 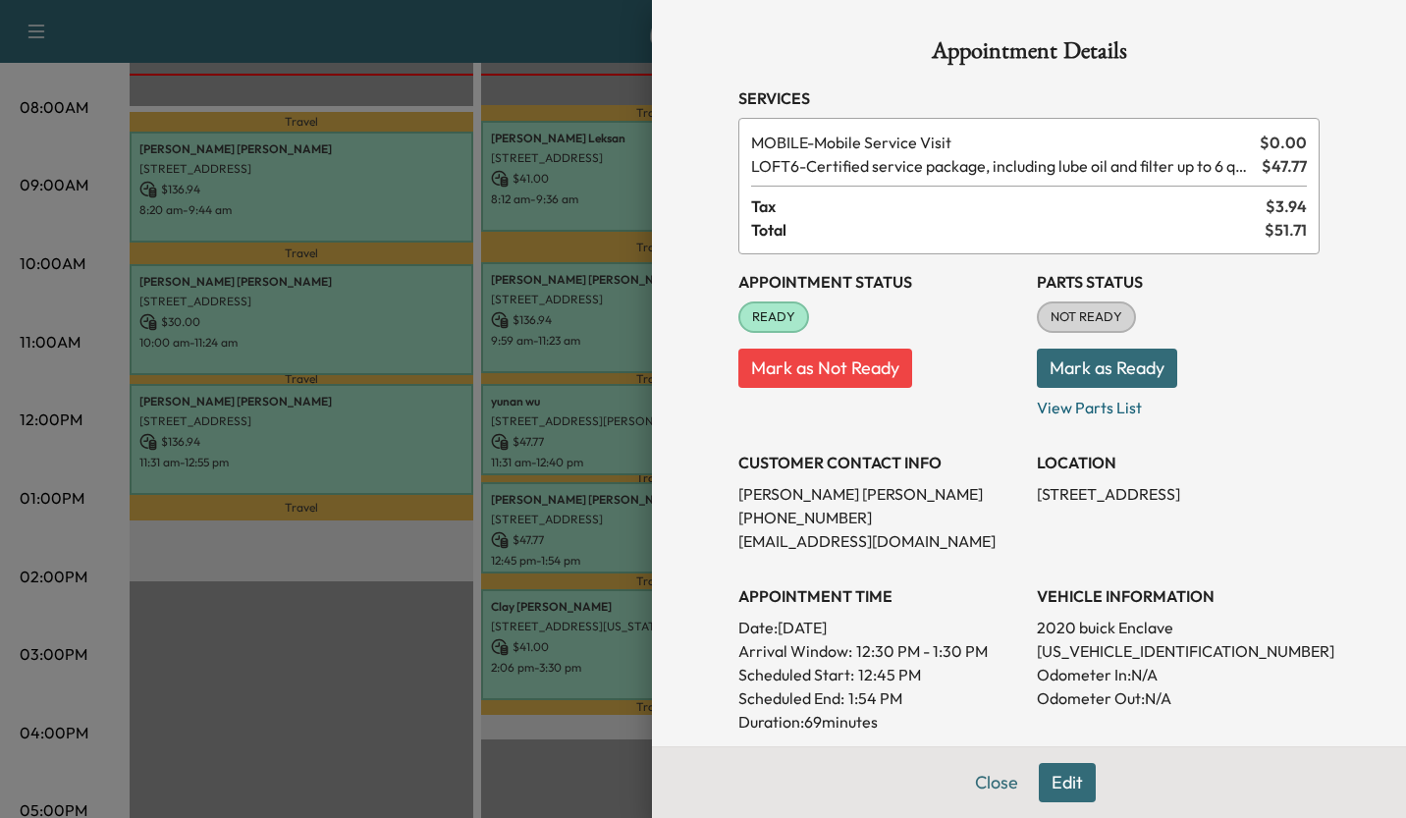 I want to click on h3: APPOINTMENT TIME, so click(x=880, y=596).